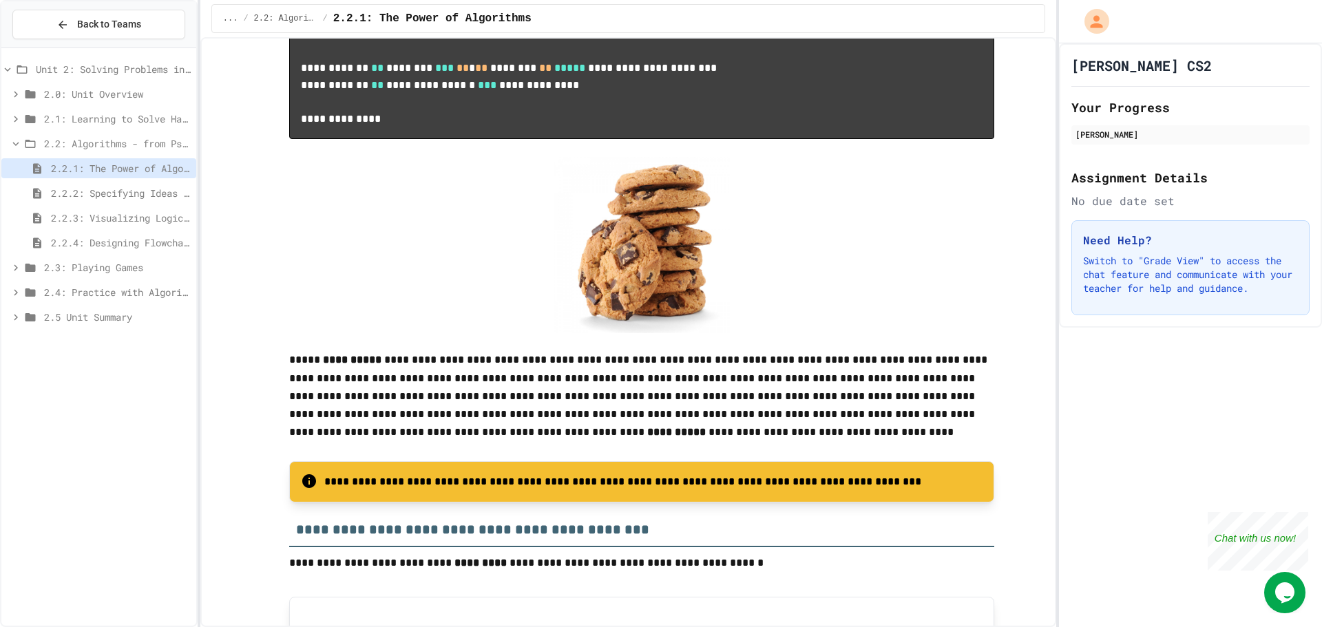 This screenshot has height=627, width=1322. I want to click on span: 2.2.3: Visualizing Logic with Flowcharts, so click(120, 218).